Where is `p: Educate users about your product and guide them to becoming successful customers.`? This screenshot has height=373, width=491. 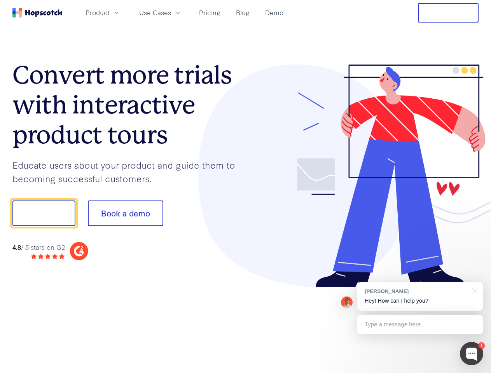
p: Educate users about your product and guide them to becoming successful customers. is located at coordinates (129, 172).